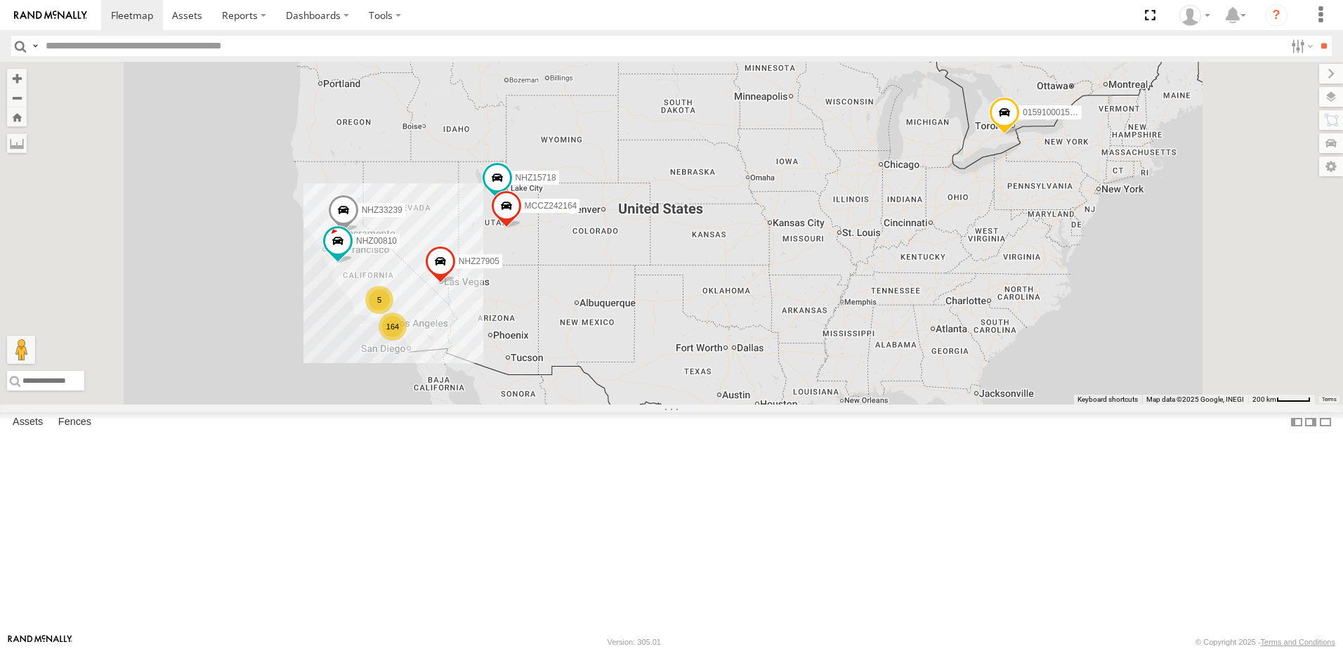  What do you see at coordinates (17, 143) in the screenshot?
I see `label: Measure` at bounding box center [17, 143].